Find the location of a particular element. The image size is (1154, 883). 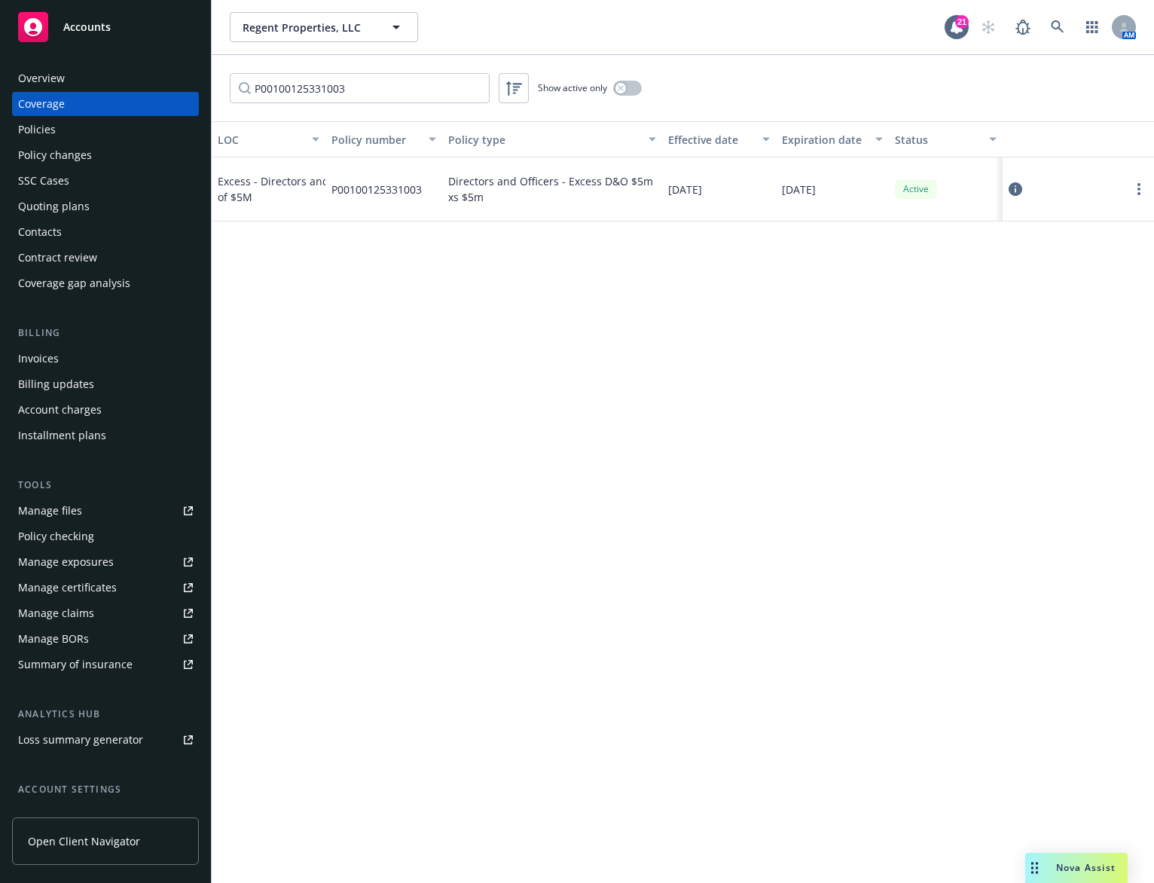

a: Policies is located at coordinates (105, 130).